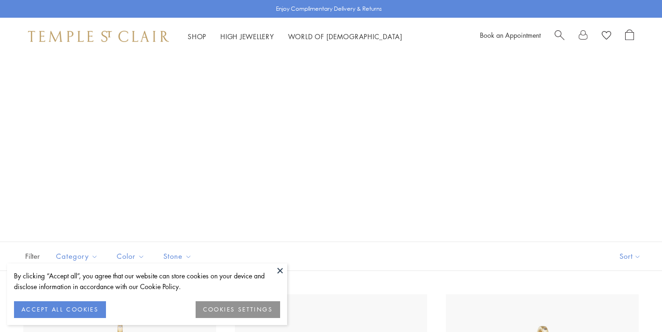 This screenshot has height=332, width=662. I want to click on img: Temple St. Clair, so click(99, 36).